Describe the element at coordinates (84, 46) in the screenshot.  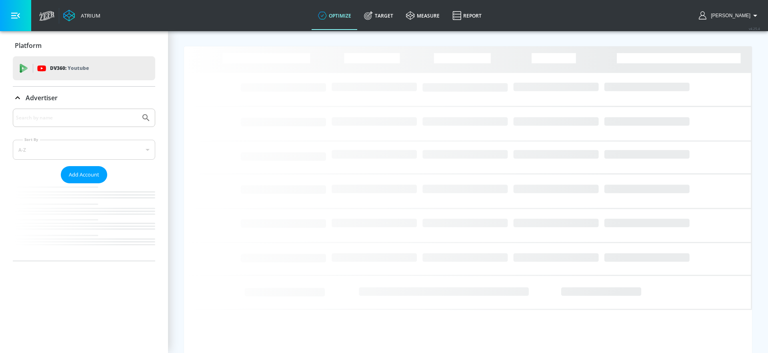
I see `div: Platform` at that location.